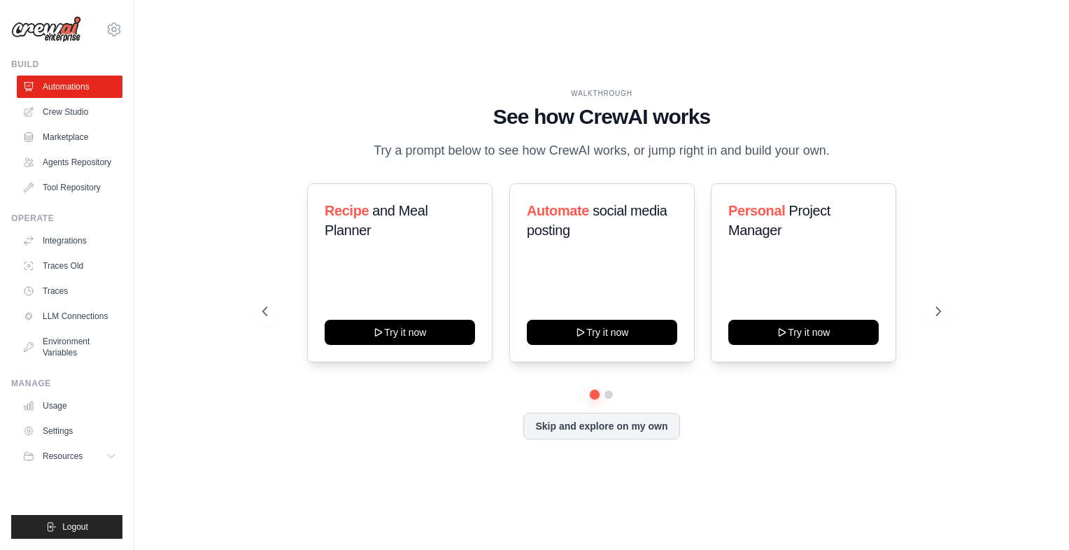 The height and width of the screenshot is (550, 1069). What do you see at coordinates (69, 291) in the screenshot?
I see `a: Traces` at bounding box center [69, 291].